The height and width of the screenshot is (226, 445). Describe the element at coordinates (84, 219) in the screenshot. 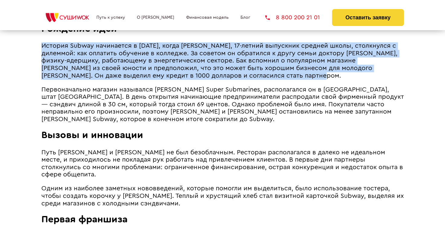

I see `span: Первая франшиза` at that location.